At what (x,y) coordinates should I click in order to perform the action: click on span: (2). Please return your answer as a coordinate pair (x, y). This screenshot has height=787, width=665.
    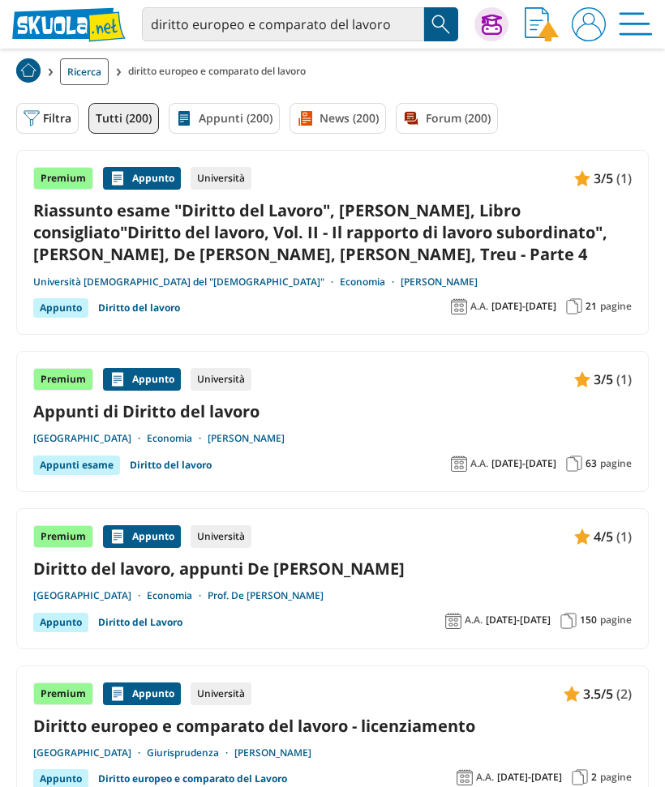
    Looking at the image, I should click on (624, 694).